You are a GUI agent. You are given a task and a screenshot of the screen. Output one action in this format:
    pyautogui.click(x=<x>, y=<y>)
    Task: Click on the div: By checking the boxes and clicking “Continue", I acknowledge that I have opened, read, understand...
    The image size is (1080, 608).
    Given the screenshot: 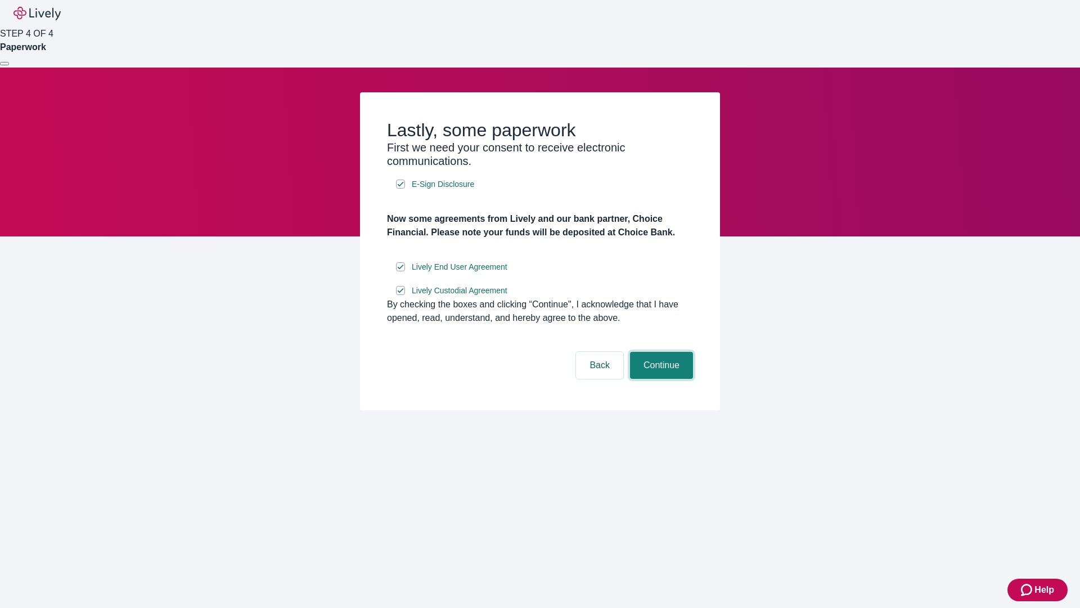 What is the action you would take?
    pyautogui.click(x=540, y=311)
    